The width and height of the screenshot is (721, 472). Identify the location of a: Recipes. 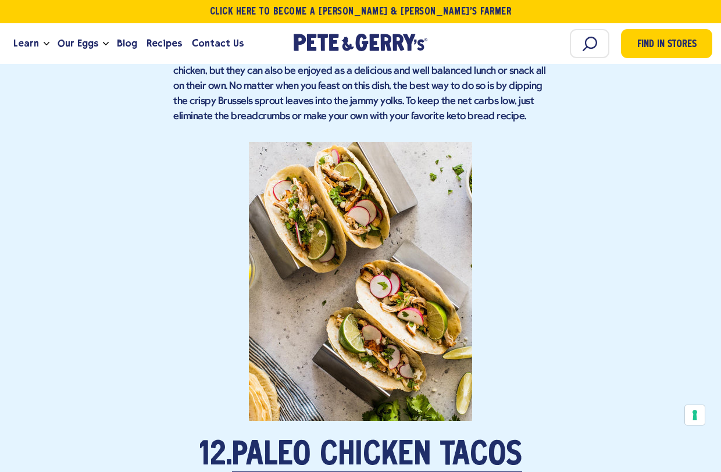
(164, 44).